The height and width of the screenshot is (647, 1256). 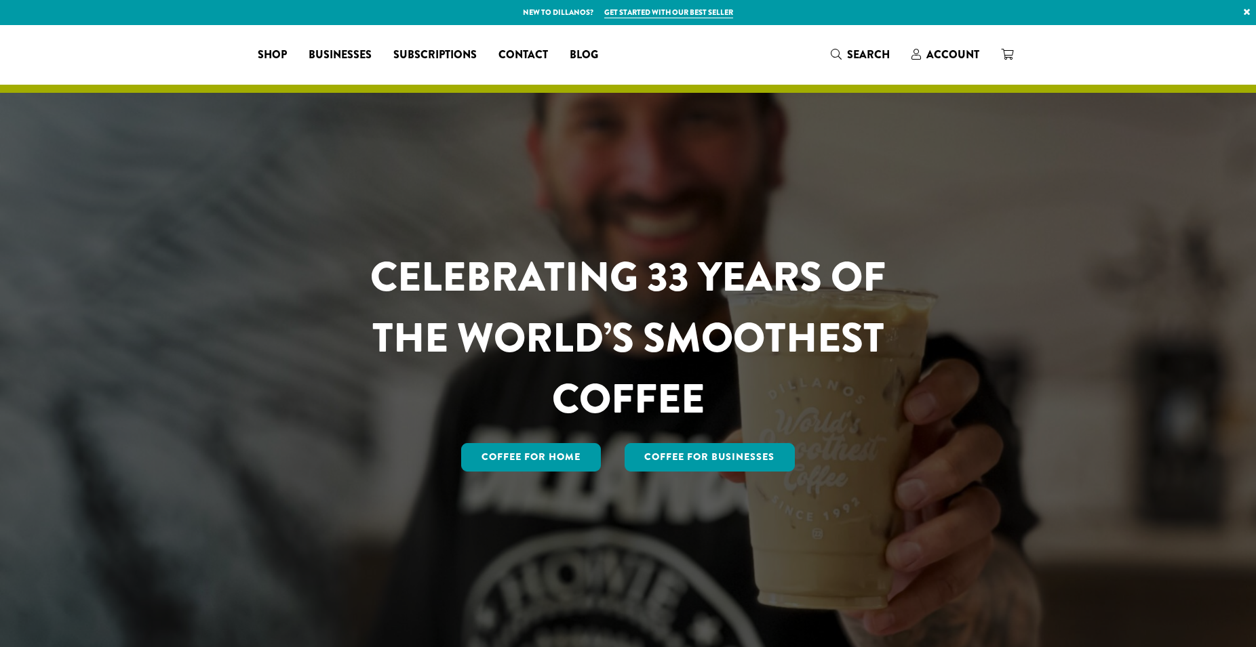 What do you see at coordinates (584, 55) in the screenshot?
I see `span: Blog` at bounding box center [584, 55].